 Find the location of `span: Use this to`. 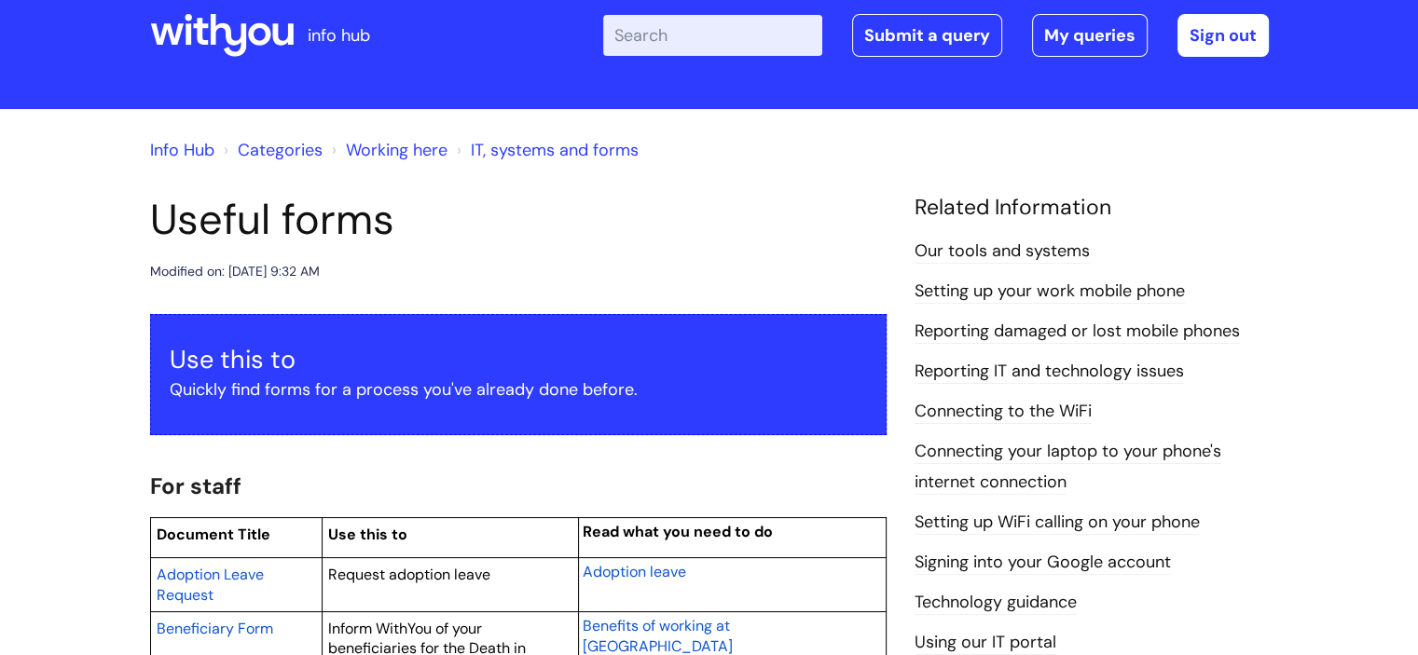

span: Use this to is located at coordinates (367, 534).